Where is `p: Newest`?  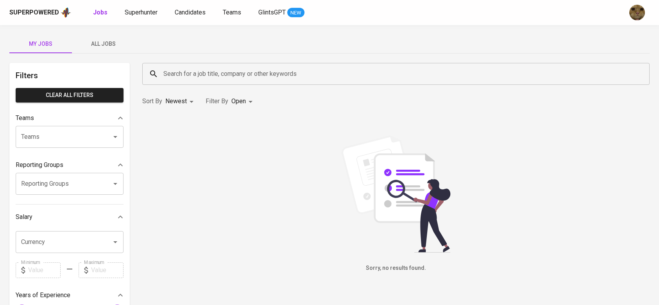 p: Newest is located at coordinates (176, 101).